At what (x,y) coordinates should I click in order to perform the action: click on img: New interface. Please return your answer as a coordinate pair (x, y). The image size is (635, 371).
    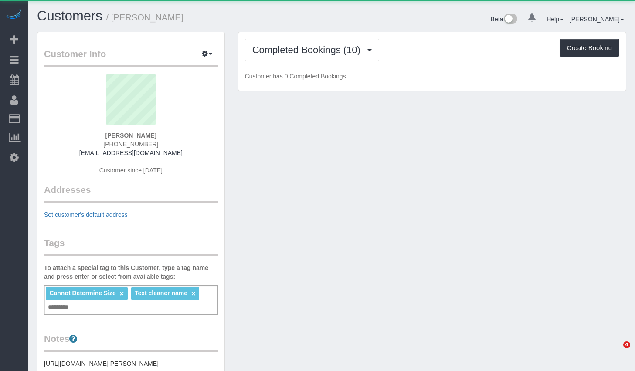
    Looking at the image, I should click on (510, 20).